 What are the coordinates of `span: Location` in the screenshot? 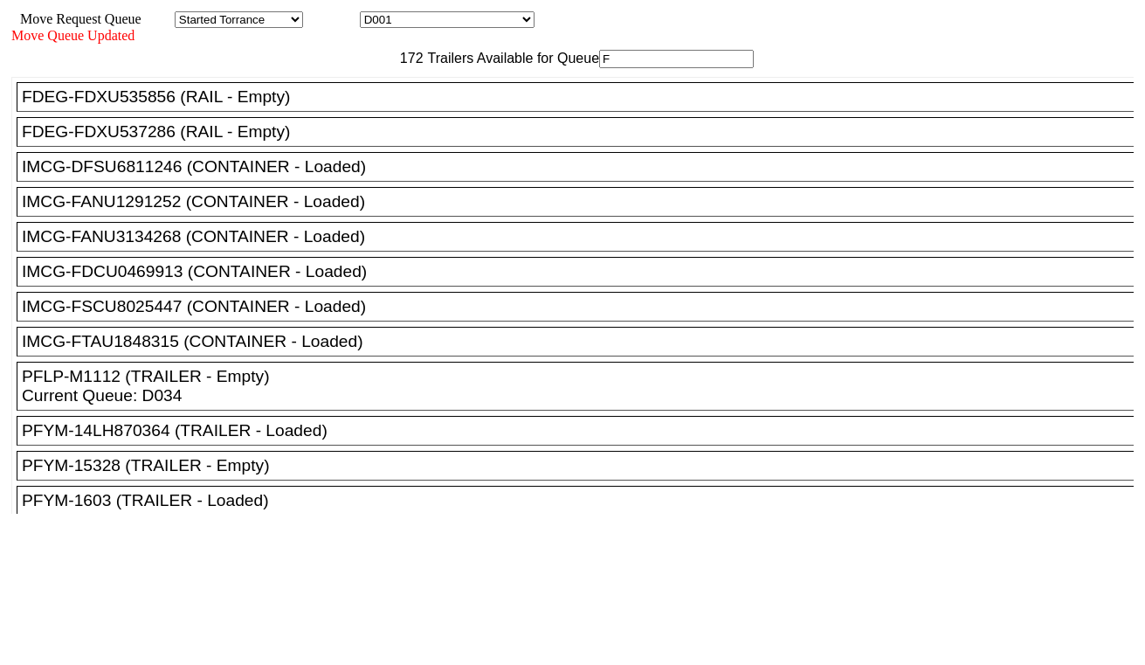 It's located at (331, 18).